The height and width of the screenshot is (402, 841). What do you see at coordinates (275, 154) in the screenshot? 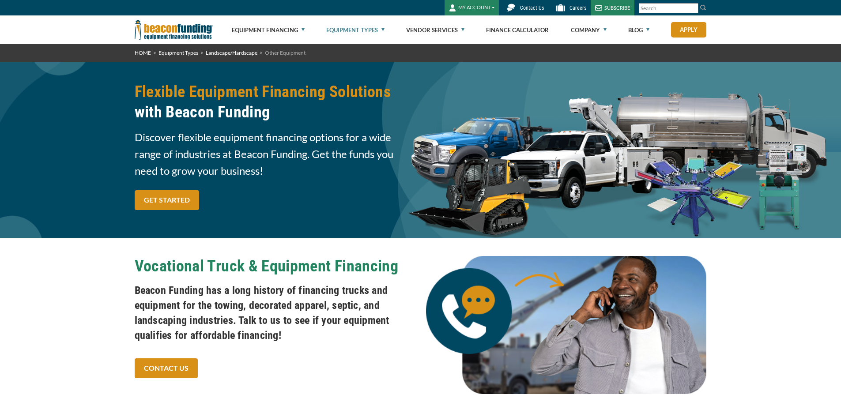
I see `span: Discover flexible equipment financing options for a wide range of industries at Beacon Funding. G...` at bounding box center [275, 154].